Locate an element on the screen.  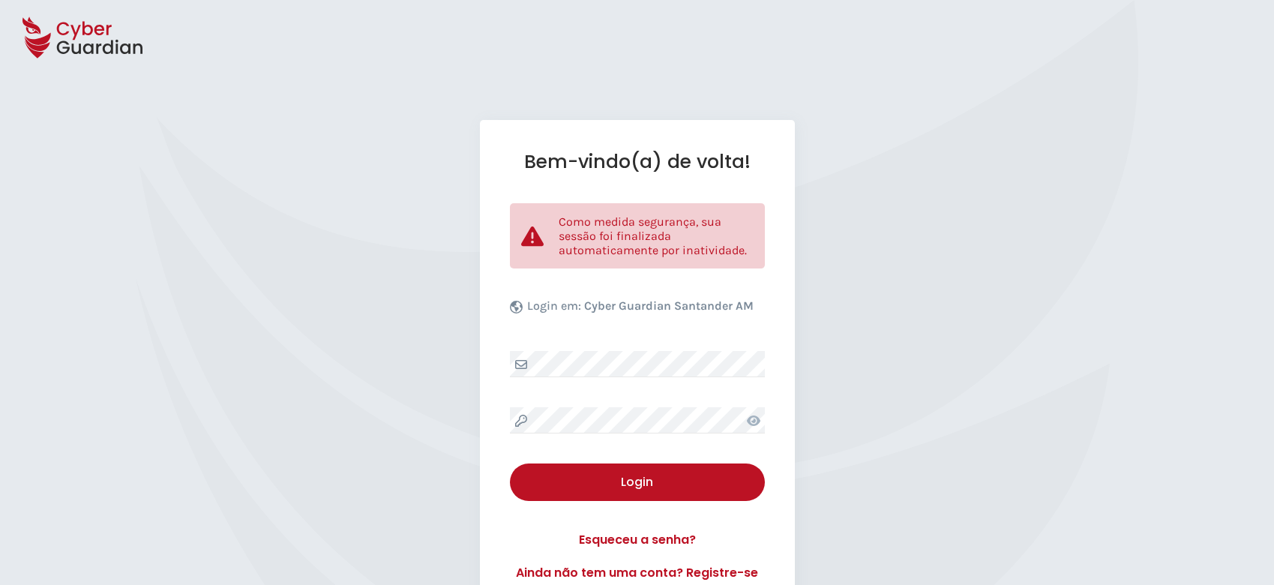
button: Login is located at coordinates (637, 482).